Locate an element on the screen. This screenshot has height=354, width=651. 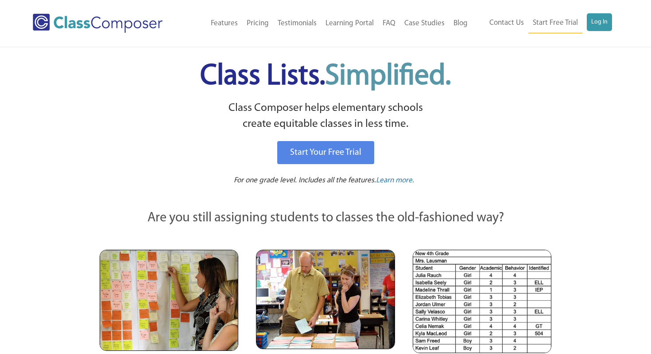
a: Testimonials is located at coordinates (297, 23).